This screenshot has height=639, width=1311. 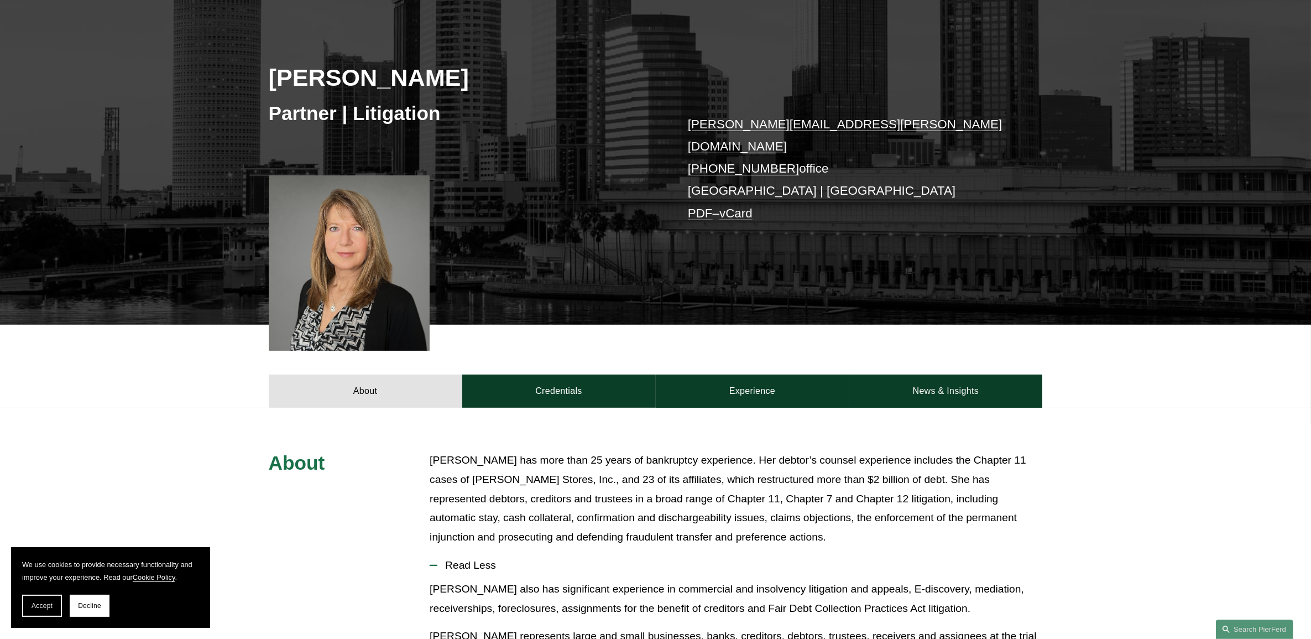 What do you see at coordinates (111, 571) in the screenshot?
I see `p: We use cookies to provide necessary functionality and improve your experience. Read our .` at bounding box center [111, 571].